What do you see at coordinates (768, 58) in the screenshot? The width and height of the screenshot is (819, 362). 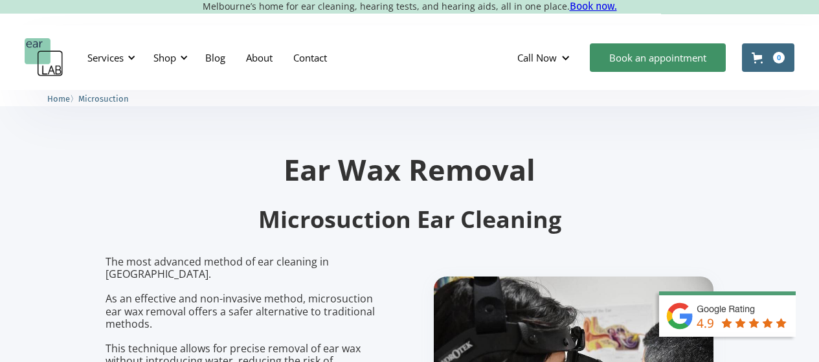 I see `a: Open cart` at bounding box center [768, 58].